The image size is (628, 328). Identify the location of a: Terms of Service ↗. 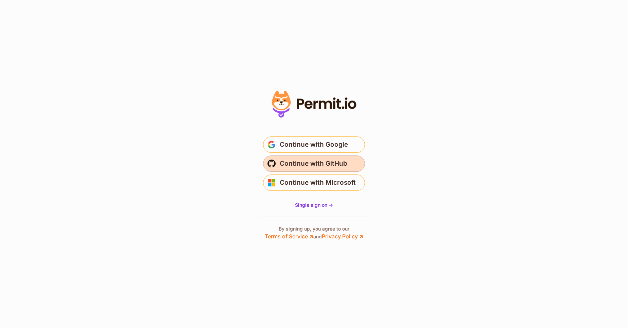
(289, 236).